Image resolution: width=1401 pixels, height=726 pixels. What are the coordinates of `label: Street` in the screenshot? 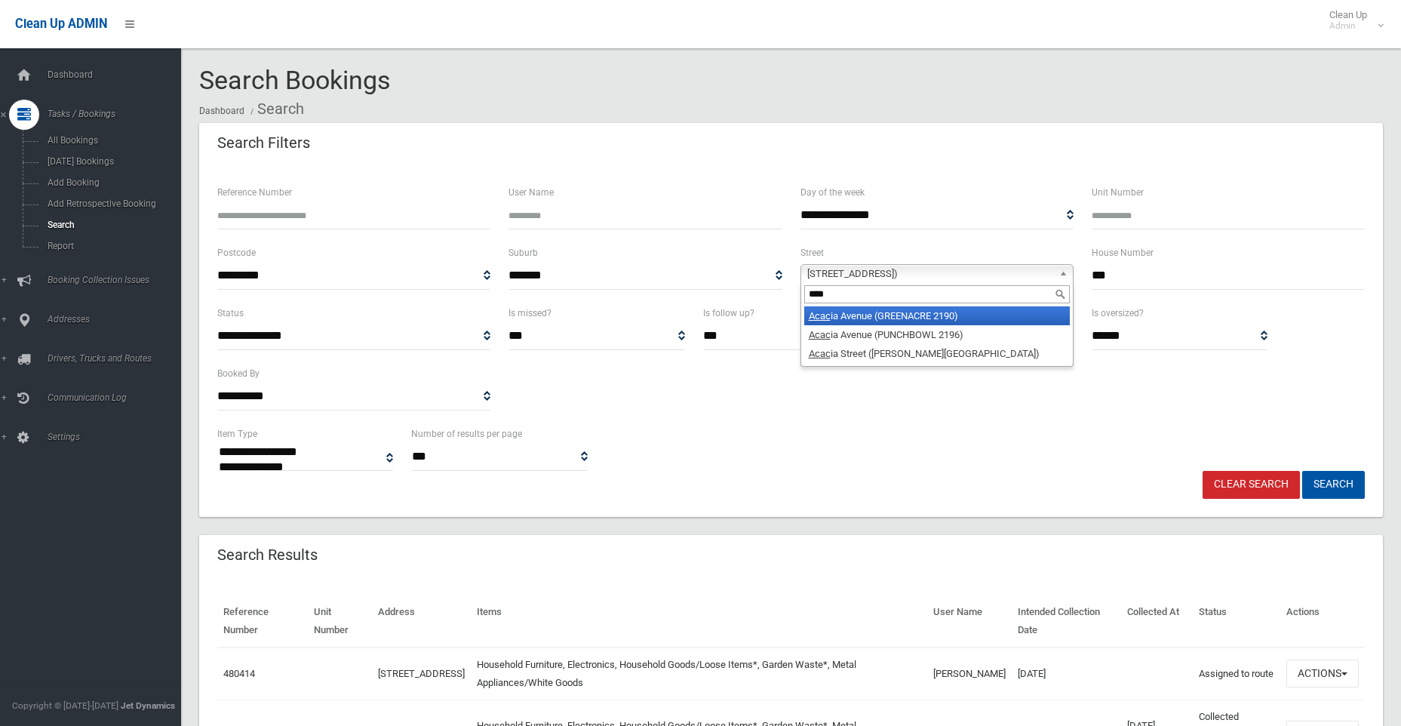 It's located at (812, 253).